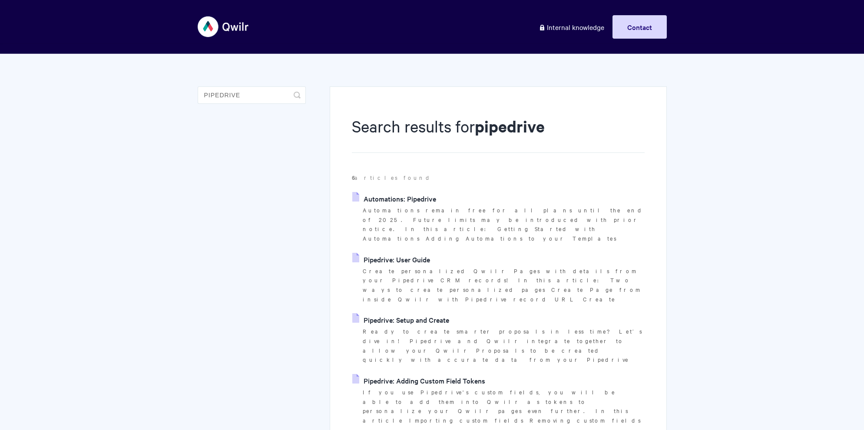 Image resolution: width=864 pixels, height=430 pixels. What do you see at coordinates (640, 27) in the screenshot?
I see `a: Contact` at bounding box center [640, 27].